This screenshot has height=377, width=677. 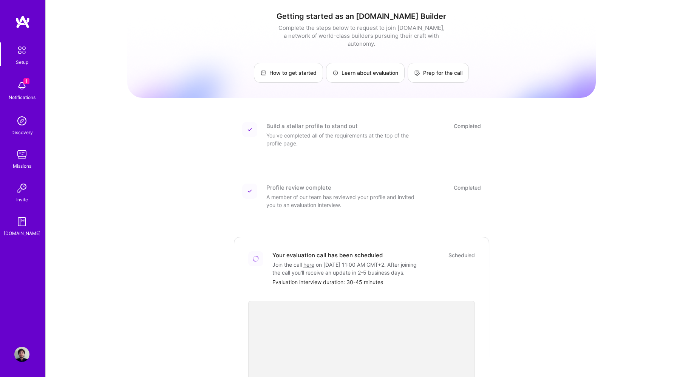 I want to click on div: Discovery, so click(x=22, y=132).